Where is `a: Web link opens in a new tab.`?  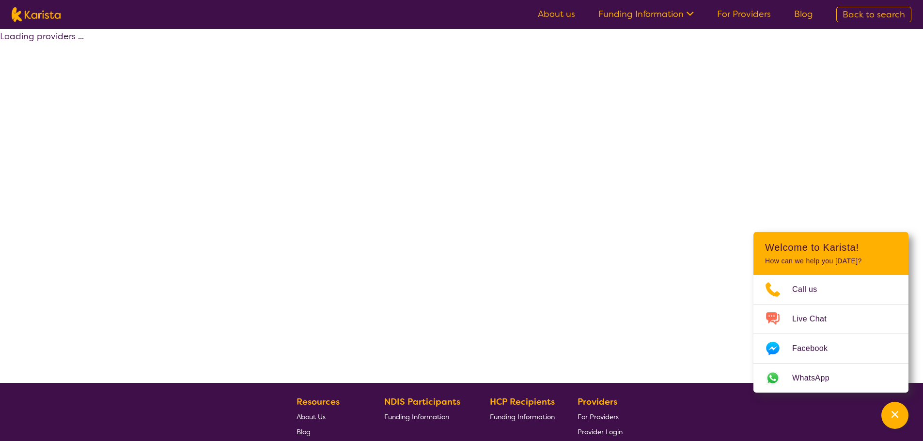
a: Web link opens in a new tab. is located at coordinates (831, 378).